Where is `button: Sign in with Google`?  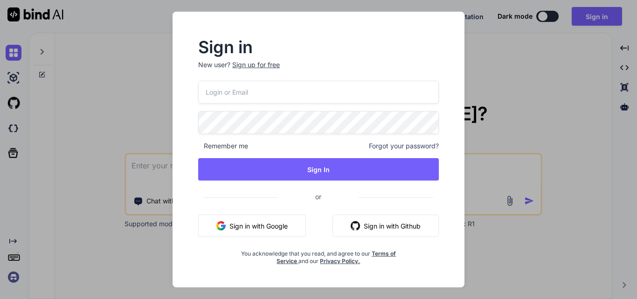
button: Sign in with Google is located at coordinates (252, 226).